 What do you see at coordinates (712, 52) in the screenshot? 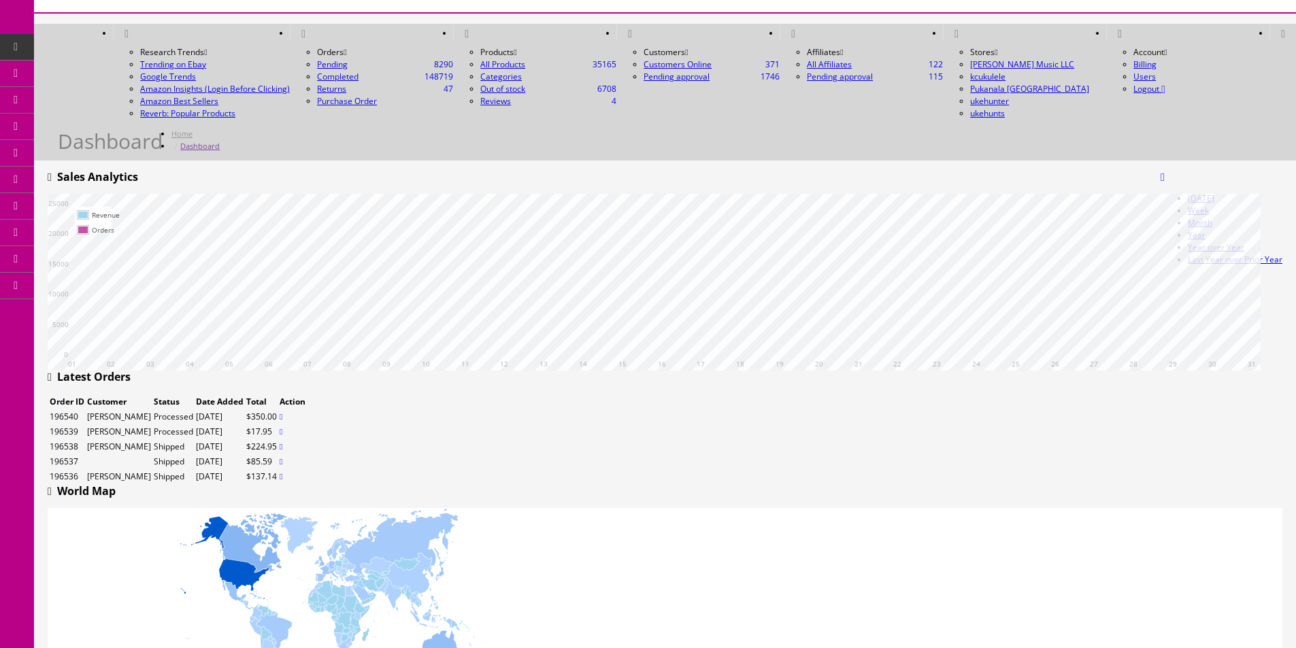
I see `li: Customers` at bounding box center [712, 52].